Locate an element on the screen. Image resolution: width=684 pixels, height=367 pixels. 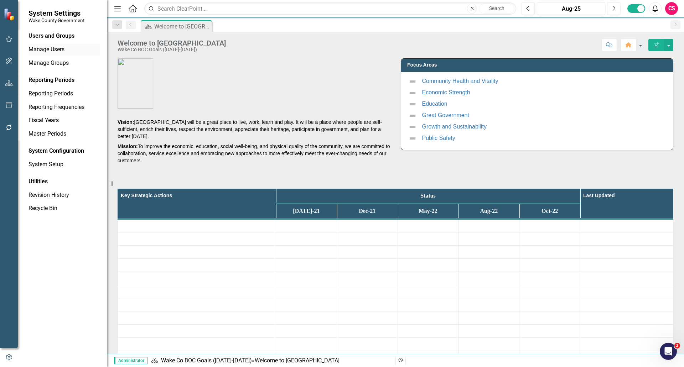
span: 2 is located at coordinates (677, 346).